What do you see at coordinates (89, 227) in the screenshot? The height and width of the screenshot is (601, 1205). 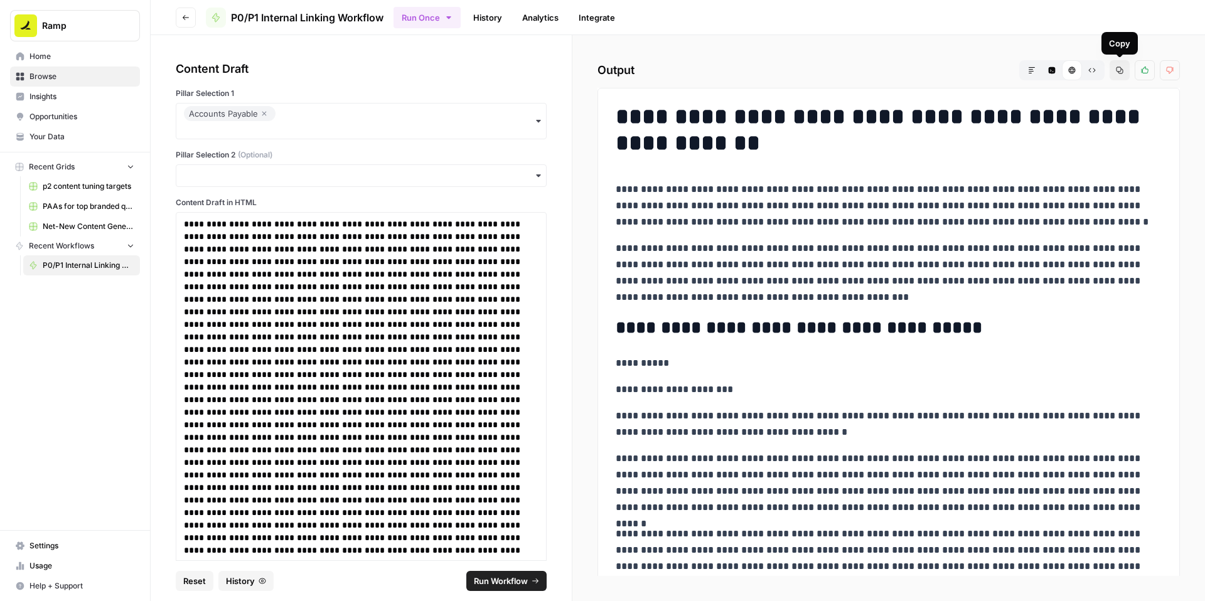 I see `span: Net-New Content Generator - Grid Template` at bounding box center [89, 227].